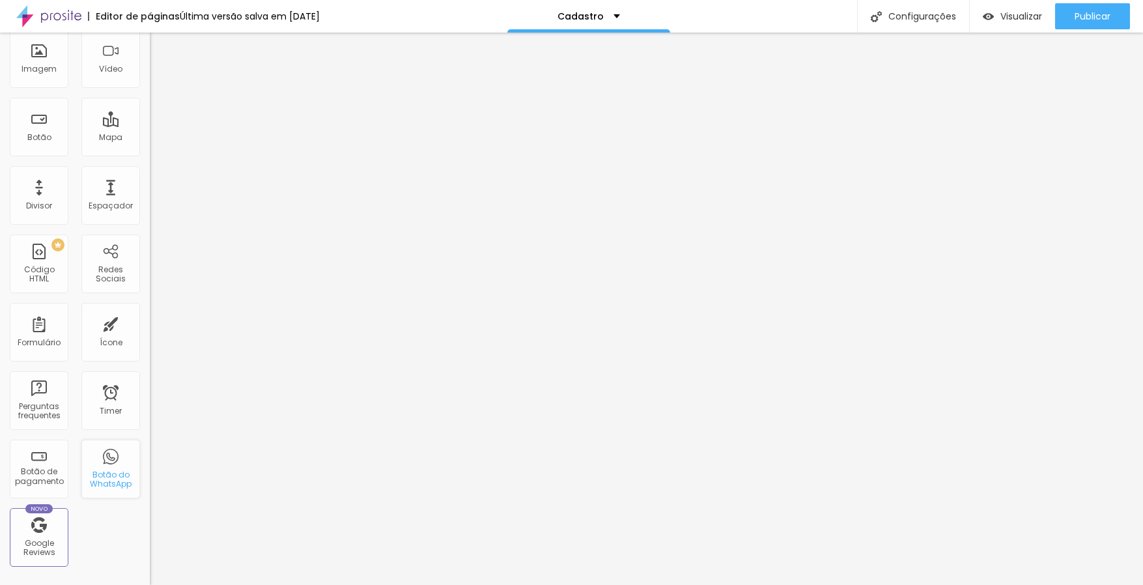 This screenshot has height=585, width=1143. What do you see at coordinates (110, 274) in the screenshot?
I see `div: Redes Sociais` at bounding box center [110, 274].